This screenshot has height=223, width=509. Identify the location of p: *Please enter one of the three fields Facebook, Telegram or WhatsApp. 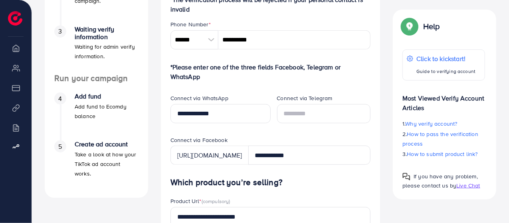
(271, 72).